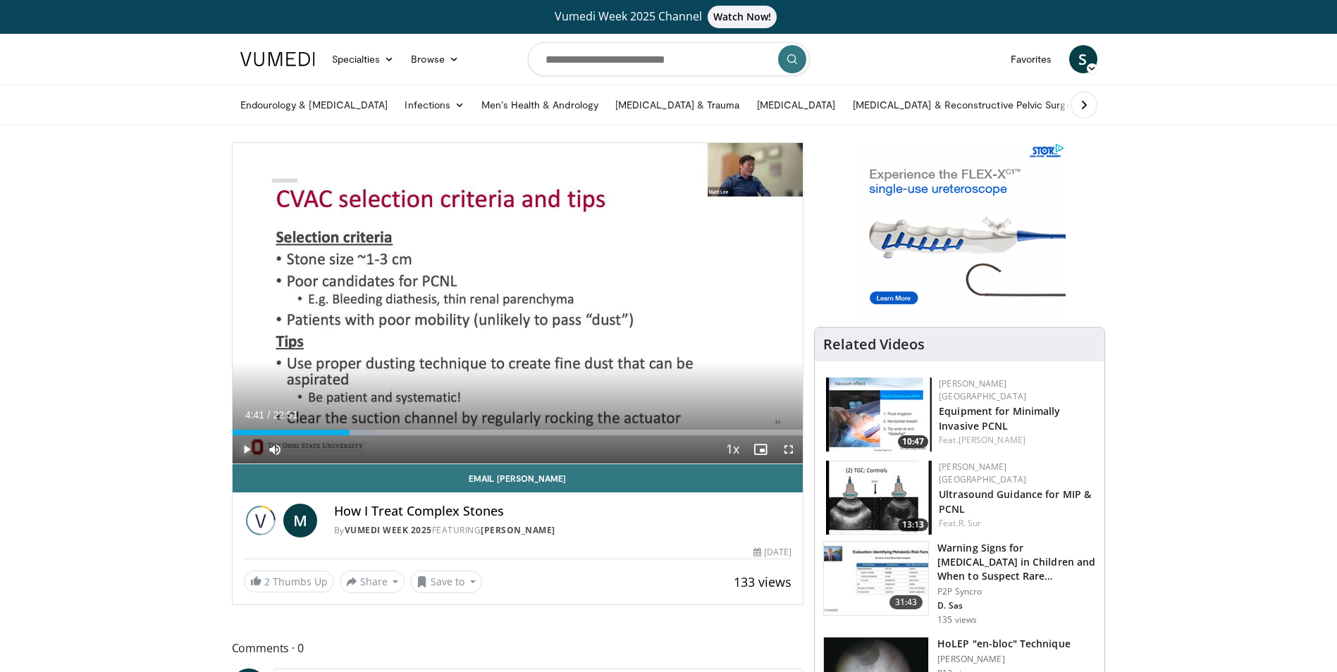 Image resolution: width=1337 pixels, height=672 pixels. Describe the element at coordinates (518, 433) in the screenshot. I see `div: Progress Bar` at that location.